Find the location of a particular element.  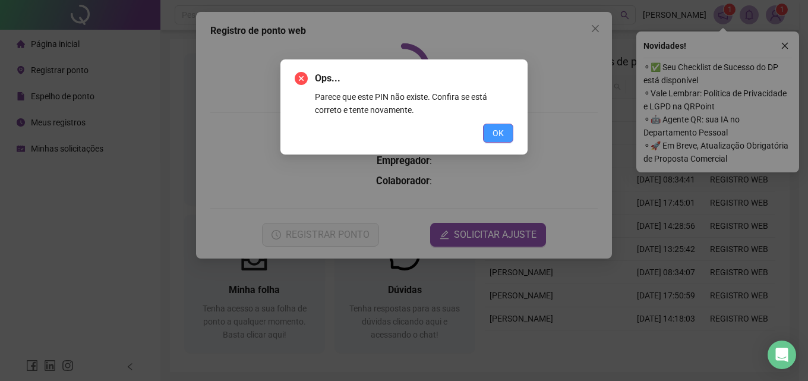

div: Open Intercom Messenger is located at coordinates (782, 355).